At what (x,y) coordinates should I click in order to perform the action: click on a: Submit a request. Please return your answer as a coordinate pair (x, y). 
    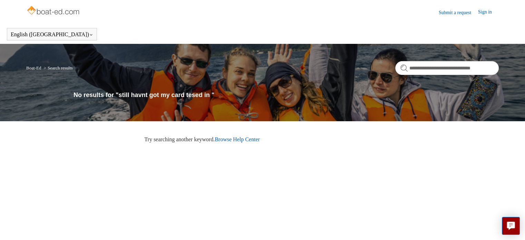
    Looking at the image, I should click on (458, 12).